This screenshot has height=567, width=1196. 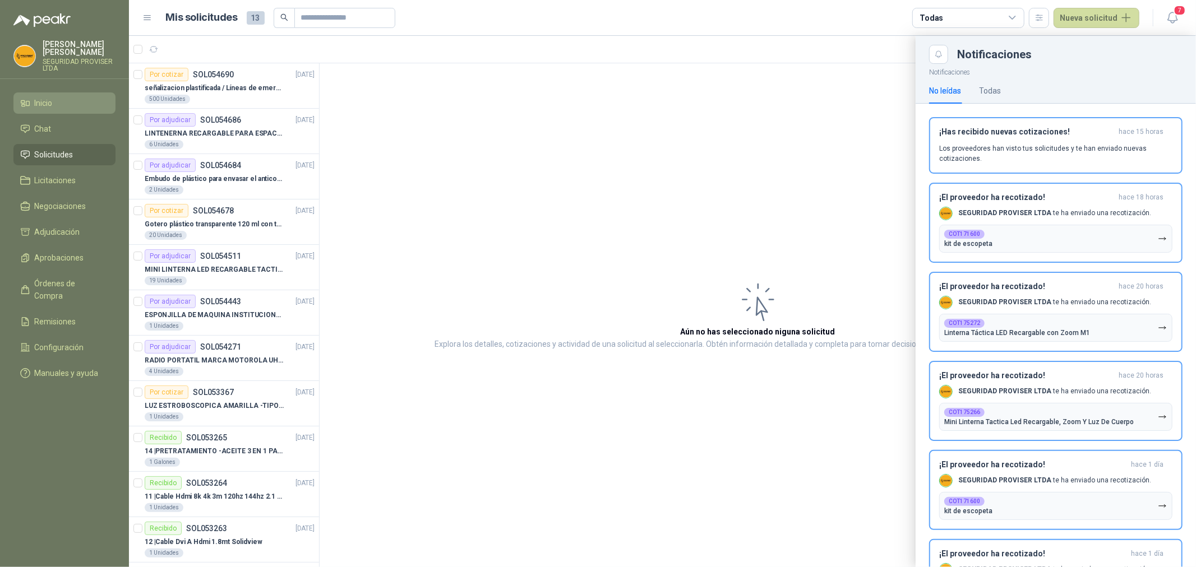 I want to click on a: Chat, so click(x=64, y=129).